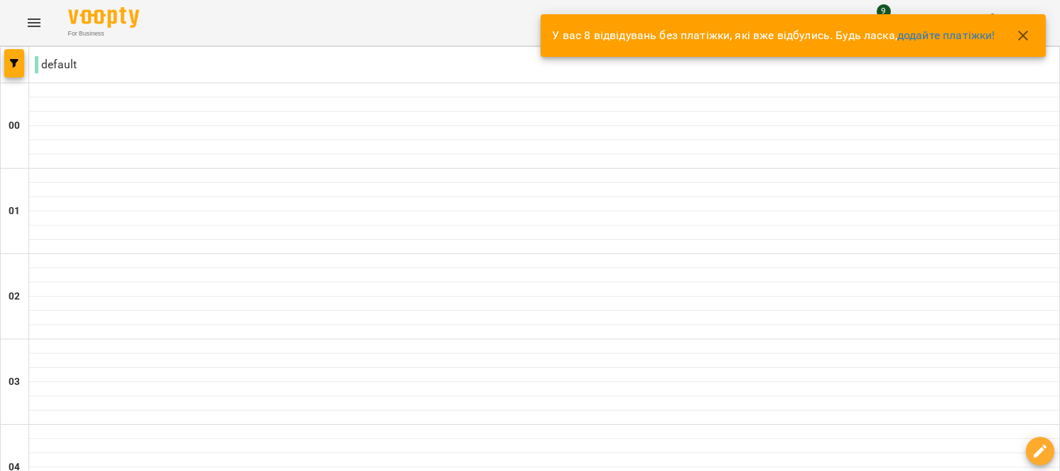 Image resolution: width=1060 pixels, height=471 pixels. Describe the element at coordinates (104, 33) in the screenshot. I see `span: For Business` at that location.